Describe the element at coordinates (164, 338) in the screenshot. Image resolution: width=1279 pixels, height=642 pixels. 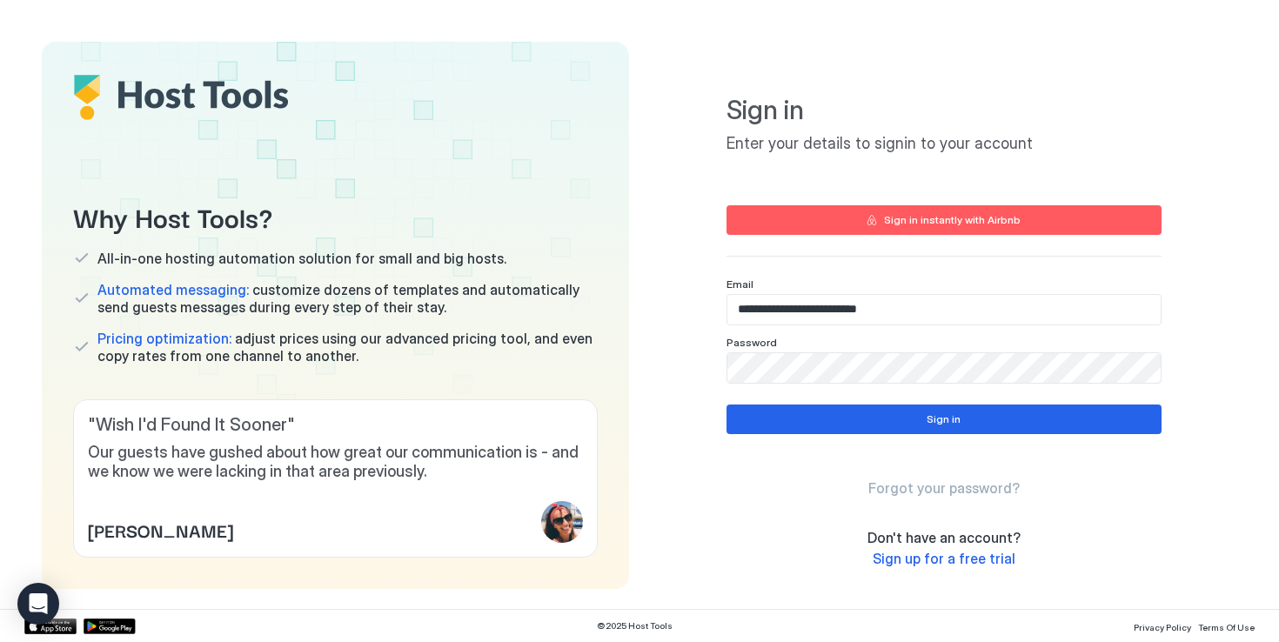
I see `span: Pricing optimization:` at that location.